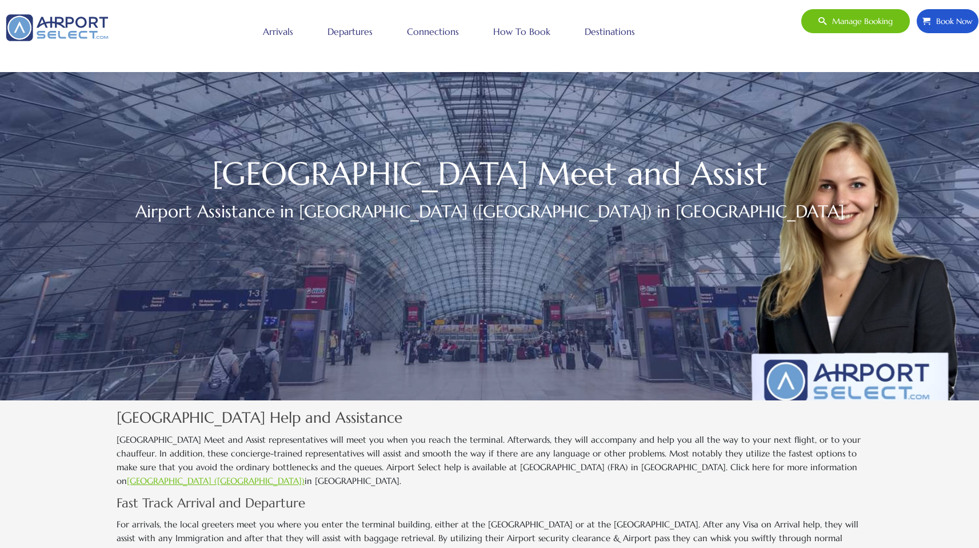 This screenshot has height=548, width=979. What do you see at coordinates (278, 31) in the screenshot?
I see `a: Arrivals` at bounding box center [278, 31].